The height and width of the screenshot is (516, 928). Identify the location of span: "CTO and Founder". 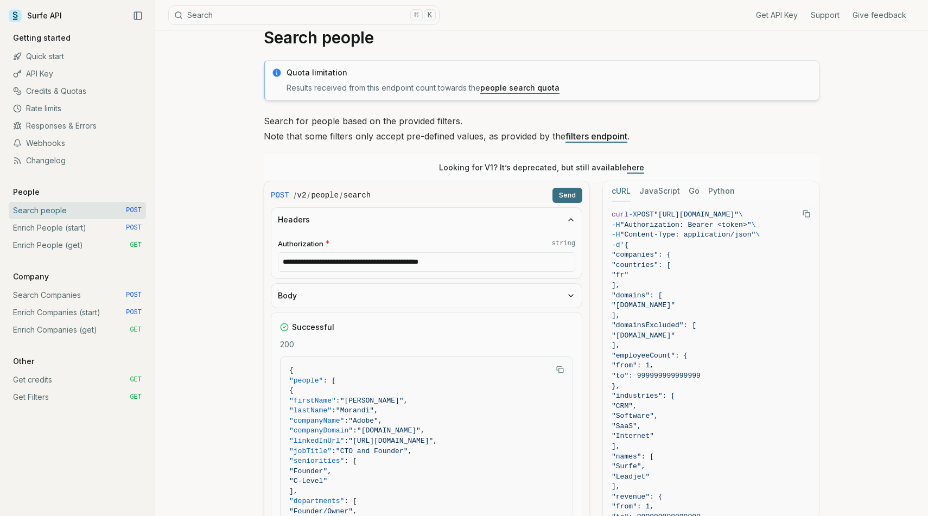
(372, 451).